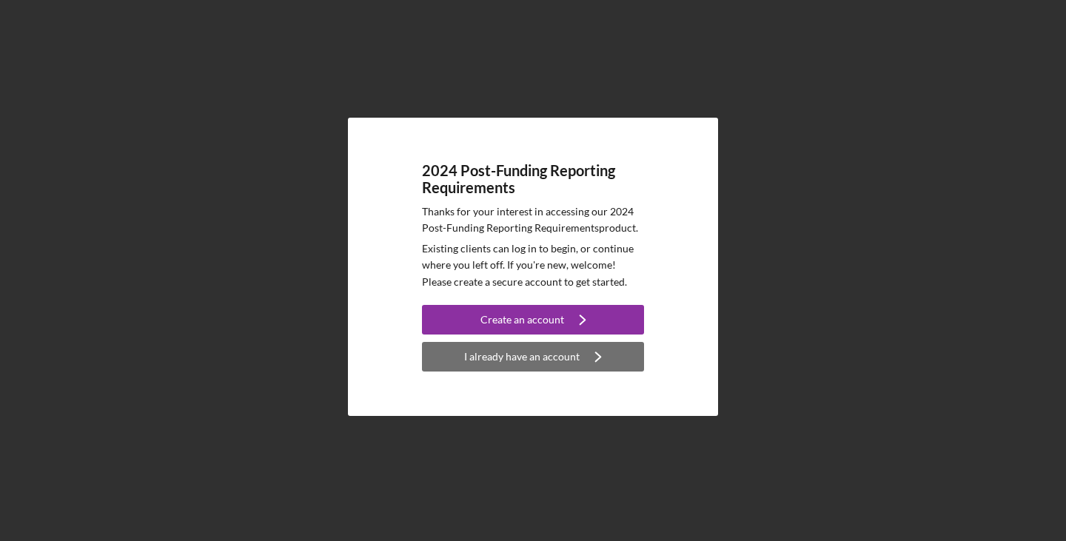 The height and width of the screenshot is (541, 1066). Describe the element at coordinates (533, 357) in the screenshot. I see `a: I already have an account` at that location.